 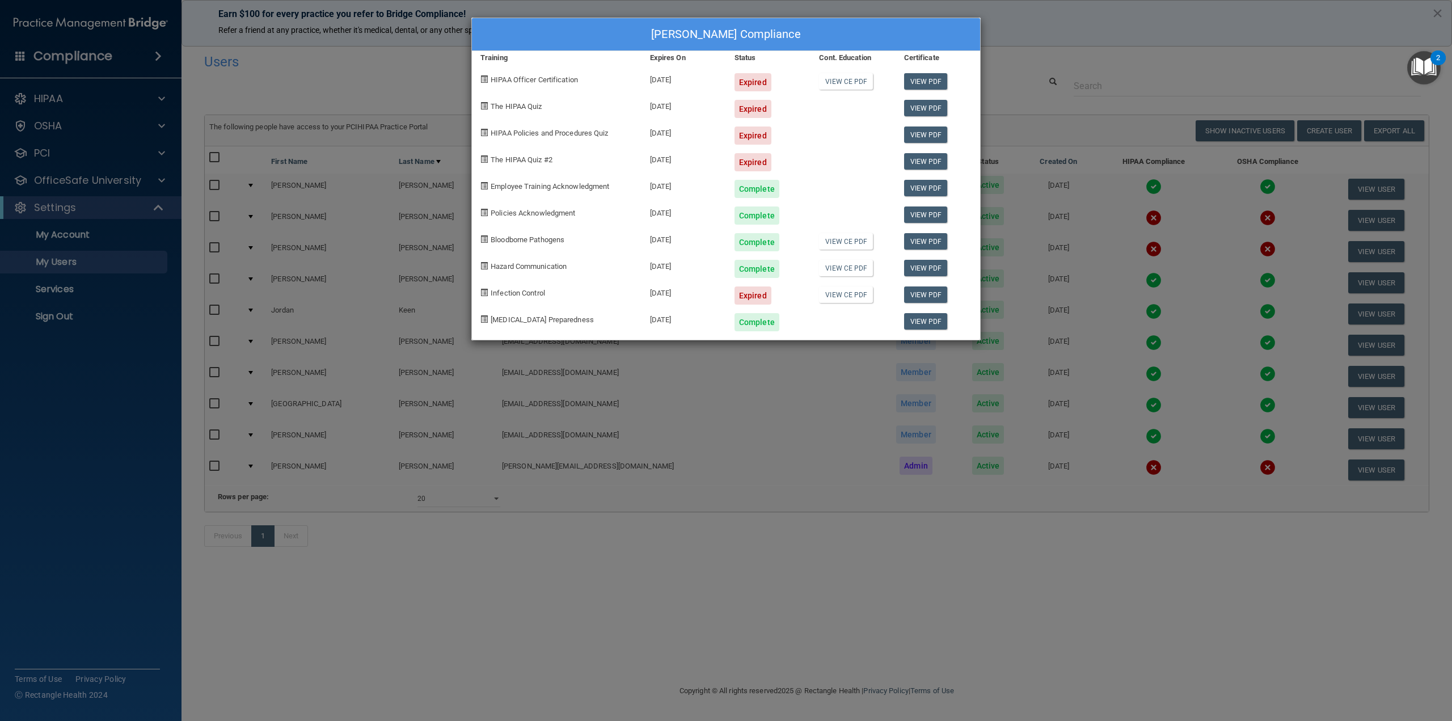 What do you see at coordinates (521, 159) in the screenshot?
I see `span: The HIPAA Quiz #2` at bounding box center [521, 159].